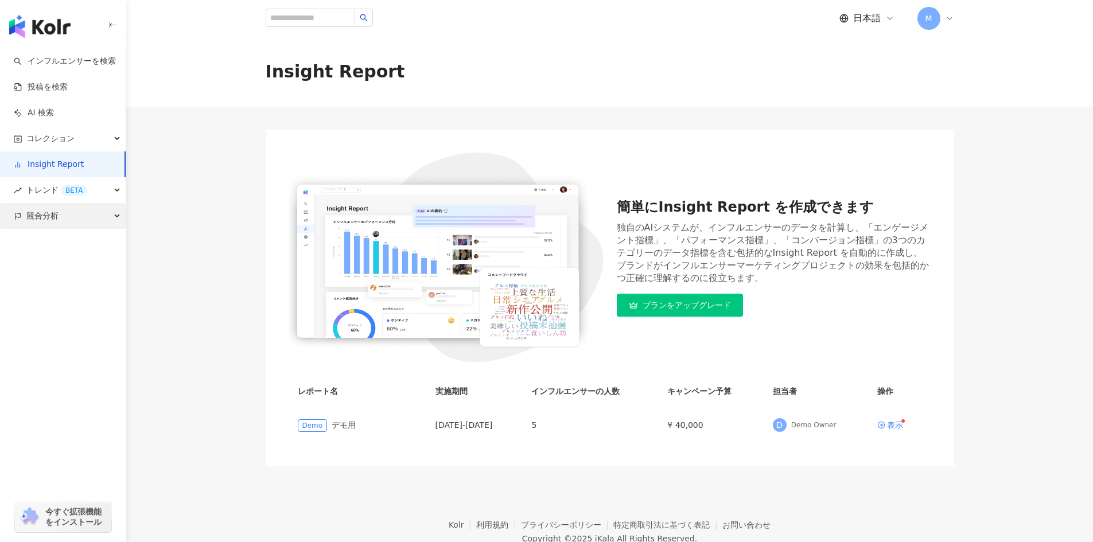 The width and height of the screenshot is (1093, 542). I want to click on img: 簡単にInsight Report を作成できます, so click(446, 257).